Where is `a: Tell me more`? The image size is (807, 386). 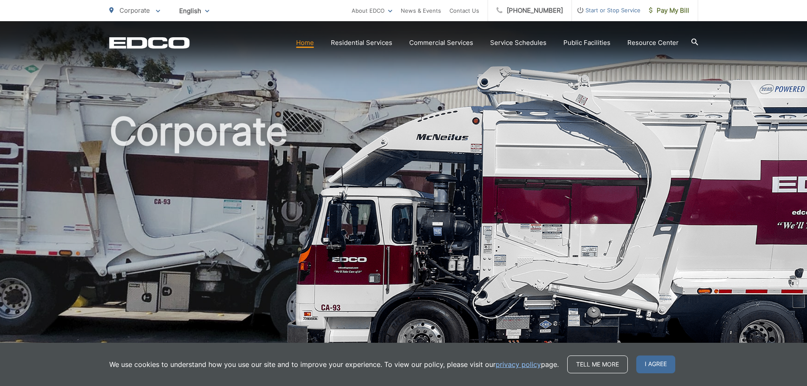
a: Tell me more is located at coordinates (597, 364).